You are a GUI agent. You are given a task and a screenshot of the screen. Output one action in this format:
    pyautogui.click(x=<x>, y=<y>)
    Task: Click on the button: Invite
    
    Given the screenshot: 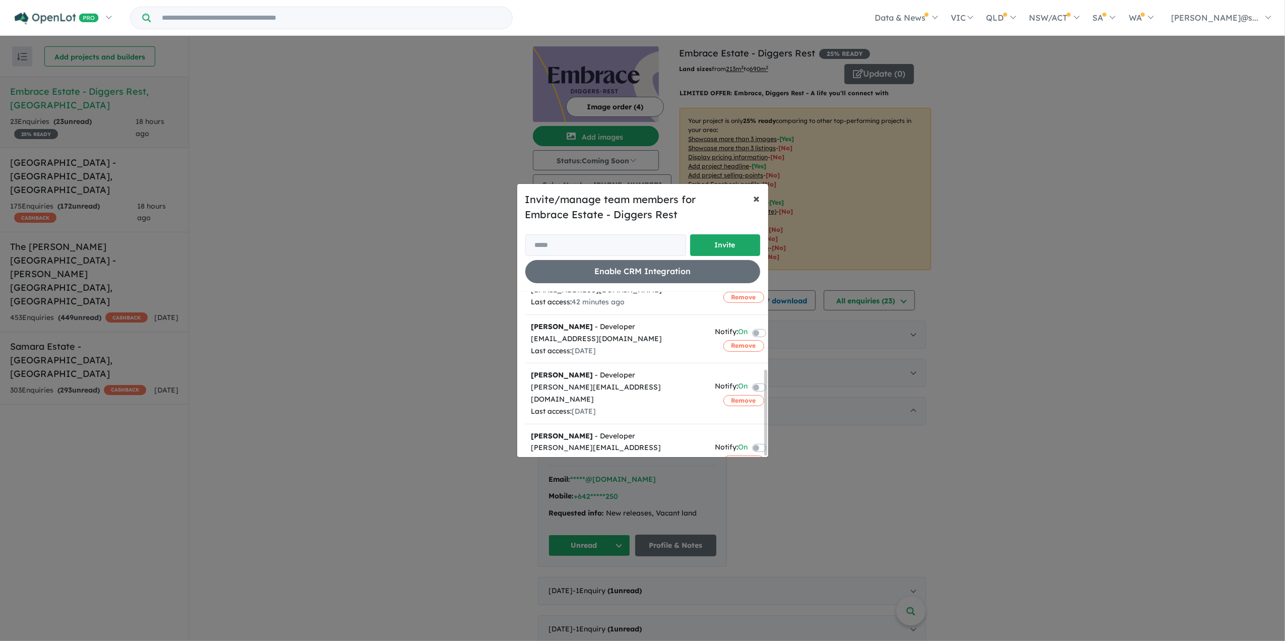 What is the action you would take?
    pyautogui.click(x=725, y=245)
    